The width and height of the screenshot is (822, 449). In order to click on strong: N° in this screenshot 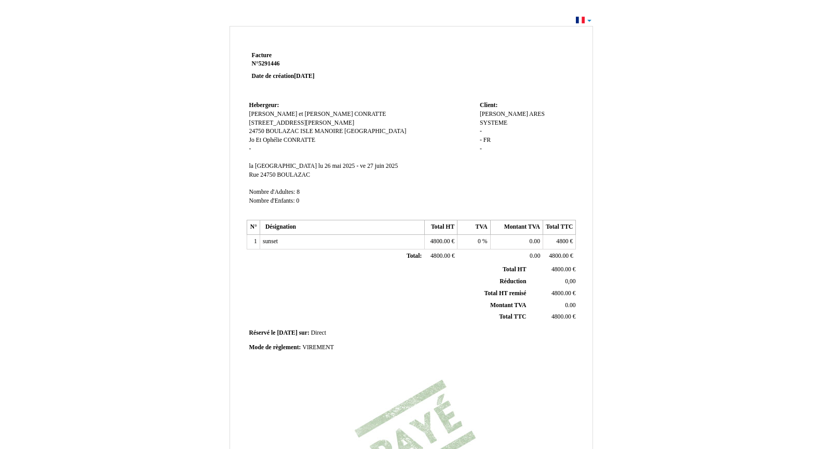, I will do `click(314, 64)`.